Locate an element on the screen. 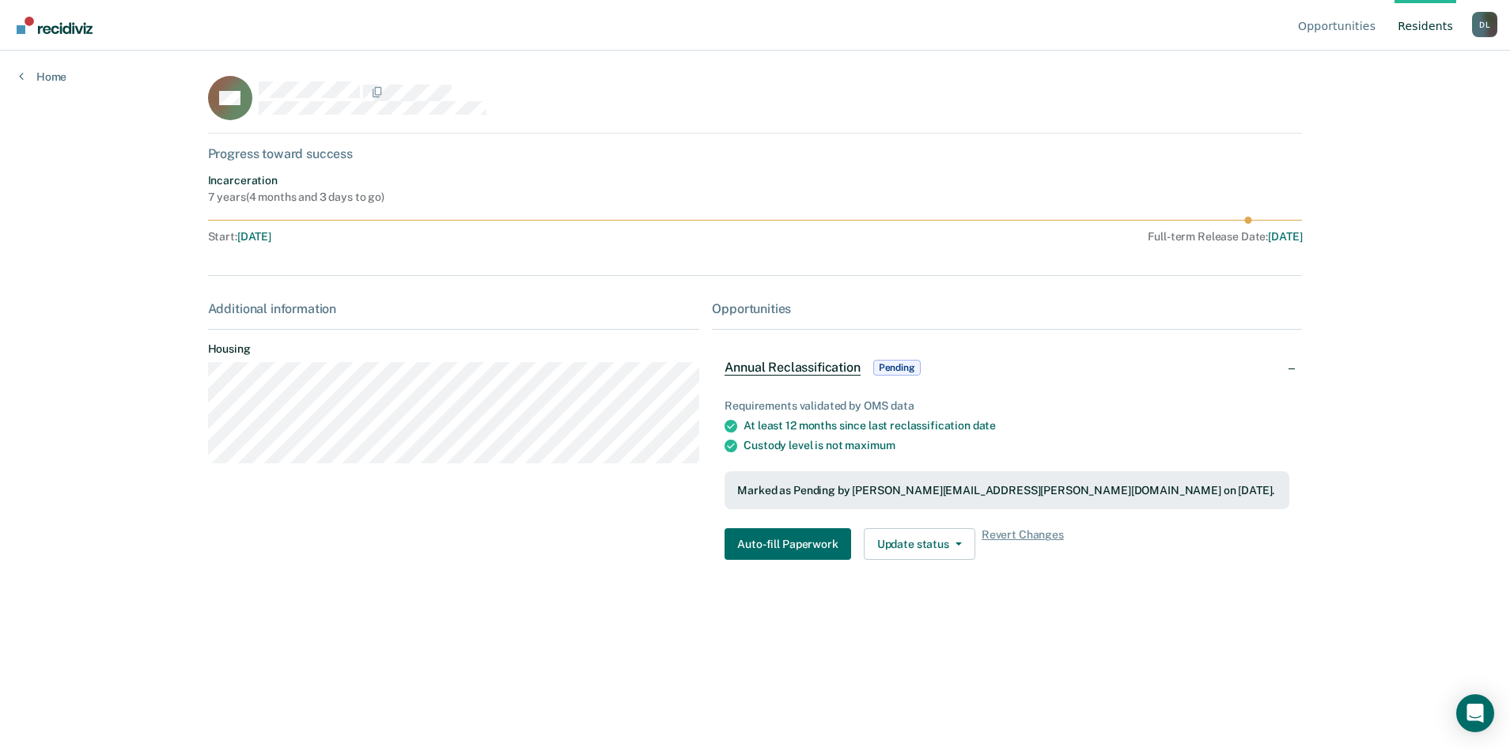  span: date is located at coordinates (984, 426).